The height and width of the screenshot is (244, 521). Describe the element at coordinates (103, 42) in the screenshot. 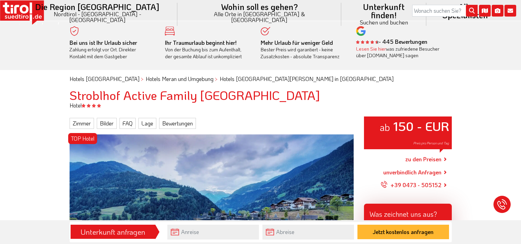

I see `b: Bei uns ist Ihr Urlaub sicher` at that location.